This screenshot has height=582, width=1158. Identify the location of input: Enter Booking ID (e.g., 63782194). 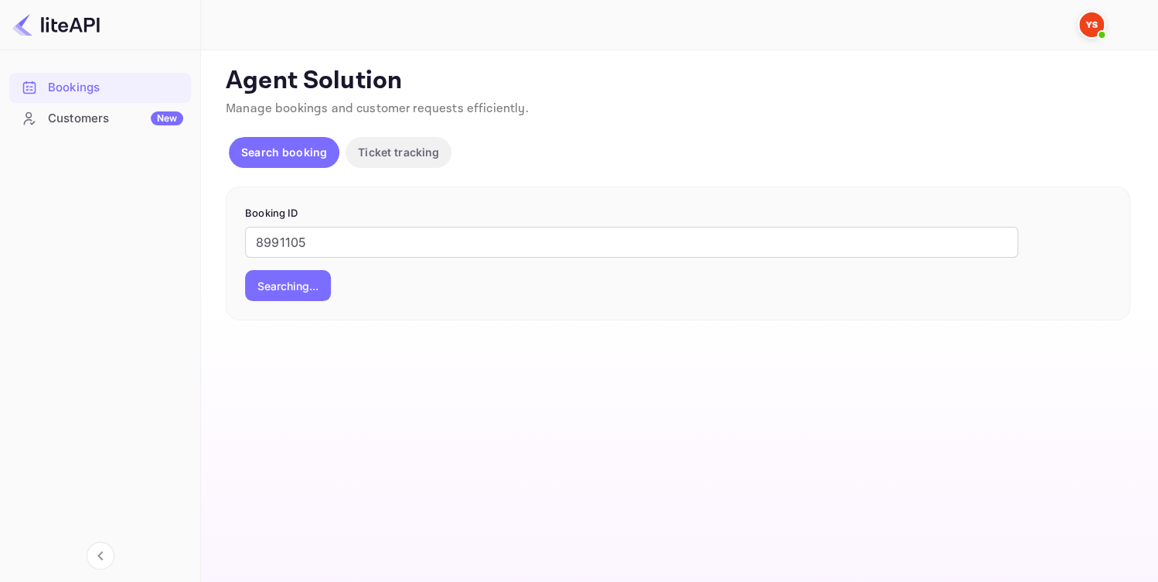
(632, 242).